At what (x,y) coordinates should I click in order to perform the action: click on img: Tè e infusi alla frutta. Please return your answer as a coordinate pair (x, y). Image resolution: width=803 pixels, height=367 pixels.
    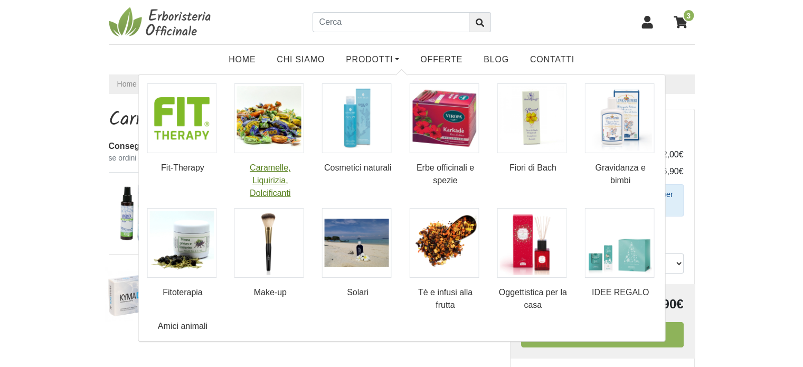
    Looking at the image, I should click on (444, 243).